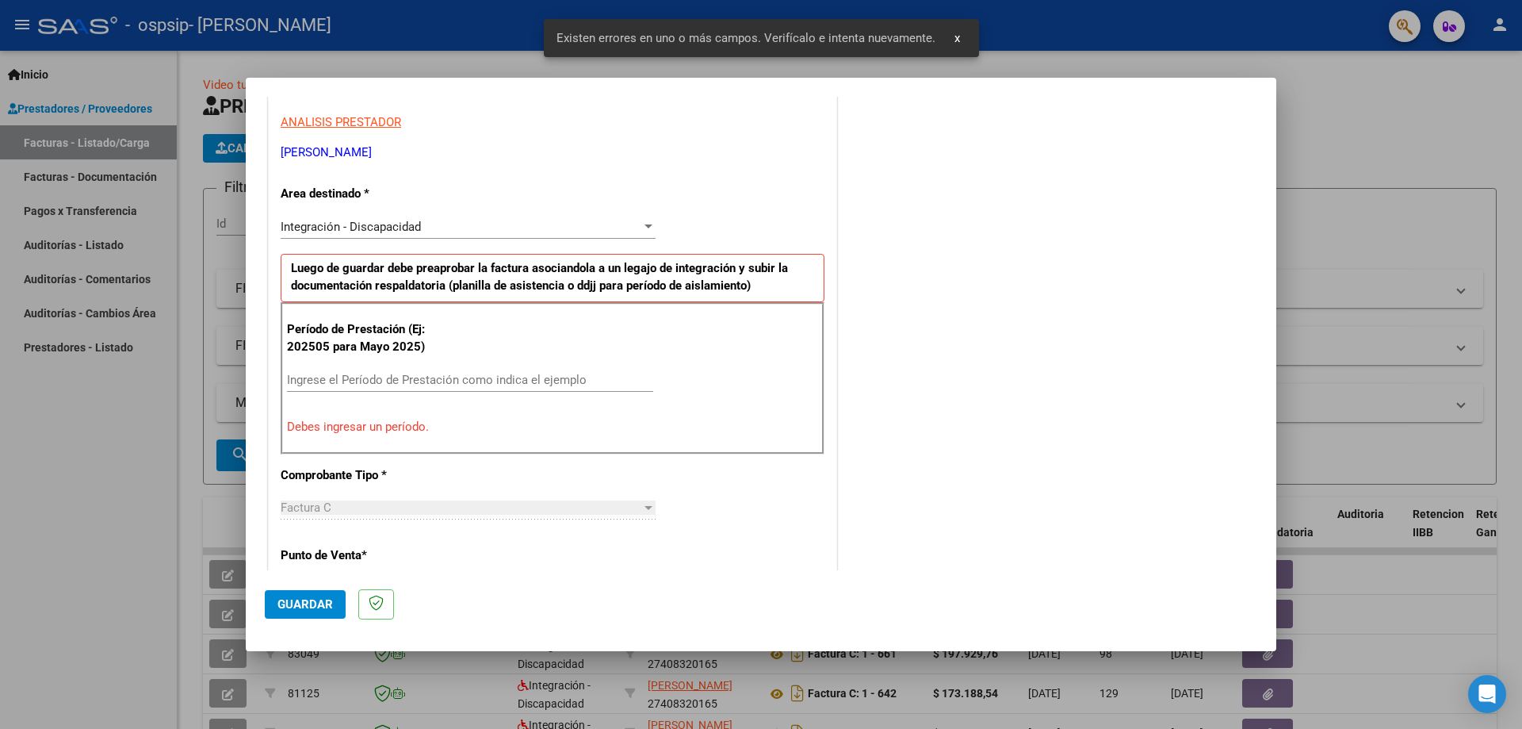  Describe the element at coordinates (305, 604) in the screenshot. I see `span: Guardar` at that location.